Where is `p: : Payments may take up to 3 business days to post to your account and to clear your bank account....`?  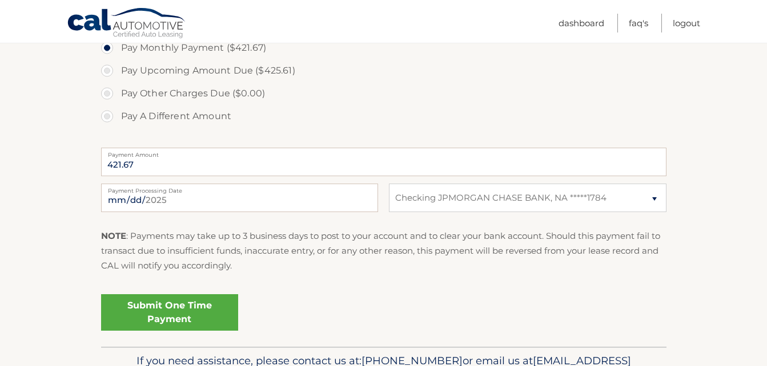
p: : Payments may take up to 3 business days to post to your account and to clear your bank account.... is located at coordinates (384, 251).